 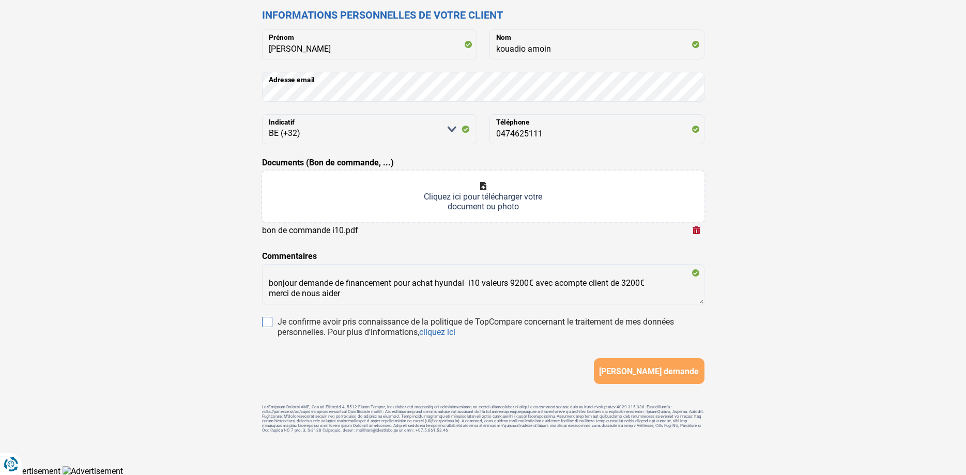 What do you see at coordinates (483, 15) in the screenshot?
I see `h2: Informations personnelles de votre client` at bounding box center [483, 15].